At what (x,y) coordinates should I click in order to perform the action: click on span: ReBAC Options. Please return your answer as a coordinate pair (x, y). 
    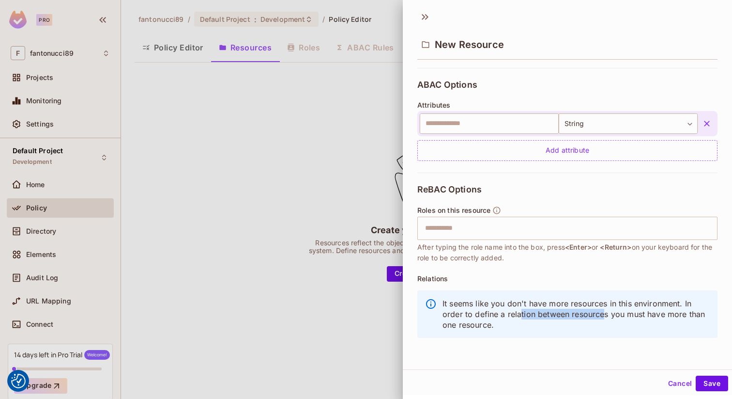
    Looking at the image, I should click on (449, 189).